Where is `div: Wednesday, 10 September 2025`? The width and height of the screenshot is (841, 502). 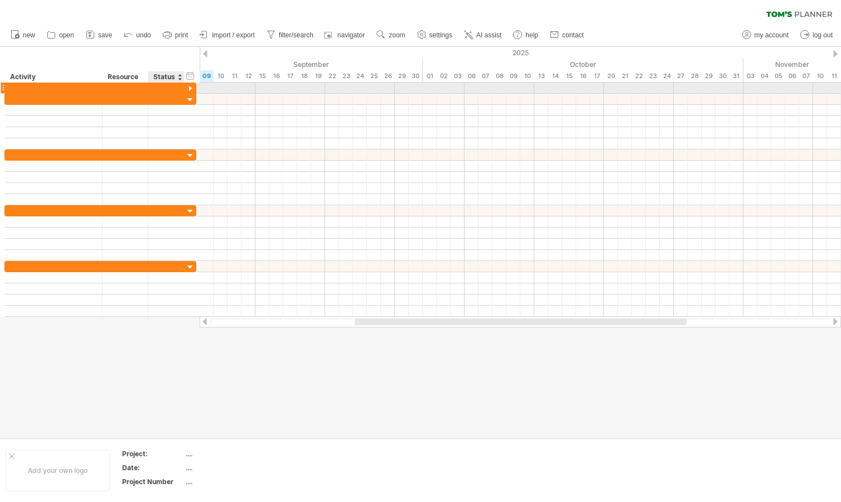
div: Wednesday, 10 September 2025 is located at coordinates (220, 76).